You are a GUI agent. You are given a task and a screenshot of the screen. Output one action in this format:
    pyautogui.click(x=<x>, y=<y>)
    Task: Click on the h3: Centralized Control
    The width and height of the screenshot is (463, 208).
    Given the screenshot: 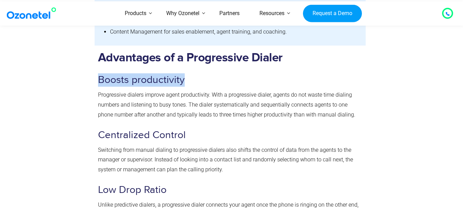 What is the action you would take?
    pyautogui.click(x=230, y=135)
    